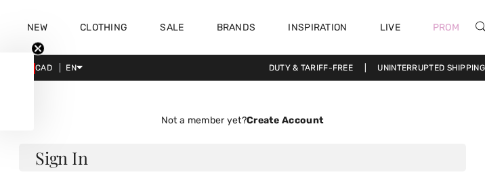 The image size is (485, 183). I want to click on a: New, so click(37, 28).